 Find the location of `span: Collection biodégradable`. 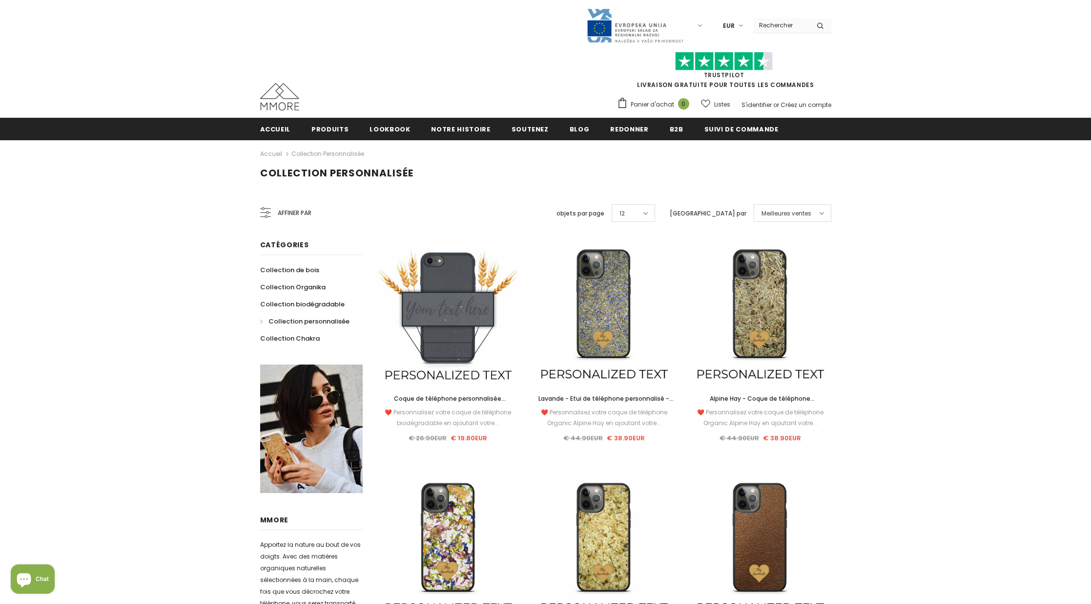

span: Collection biodégradable is located at coordinates (302, 304).